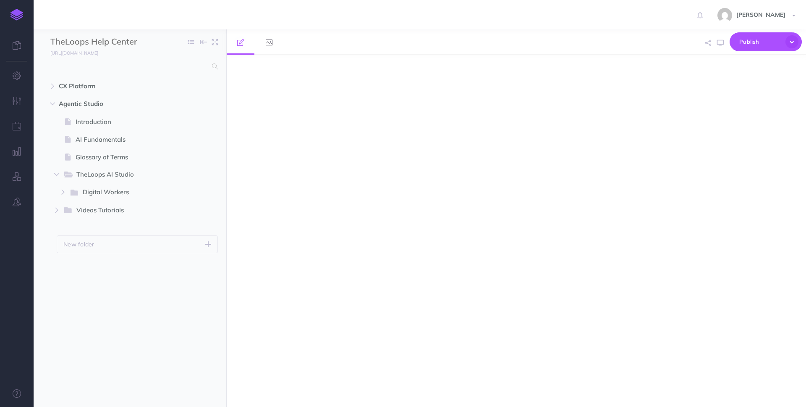 The image size is (806, 407). What do you see at coordinates (766, 42) in the screenshot?
I see `button: Publish` at bounding box center [766, 42].